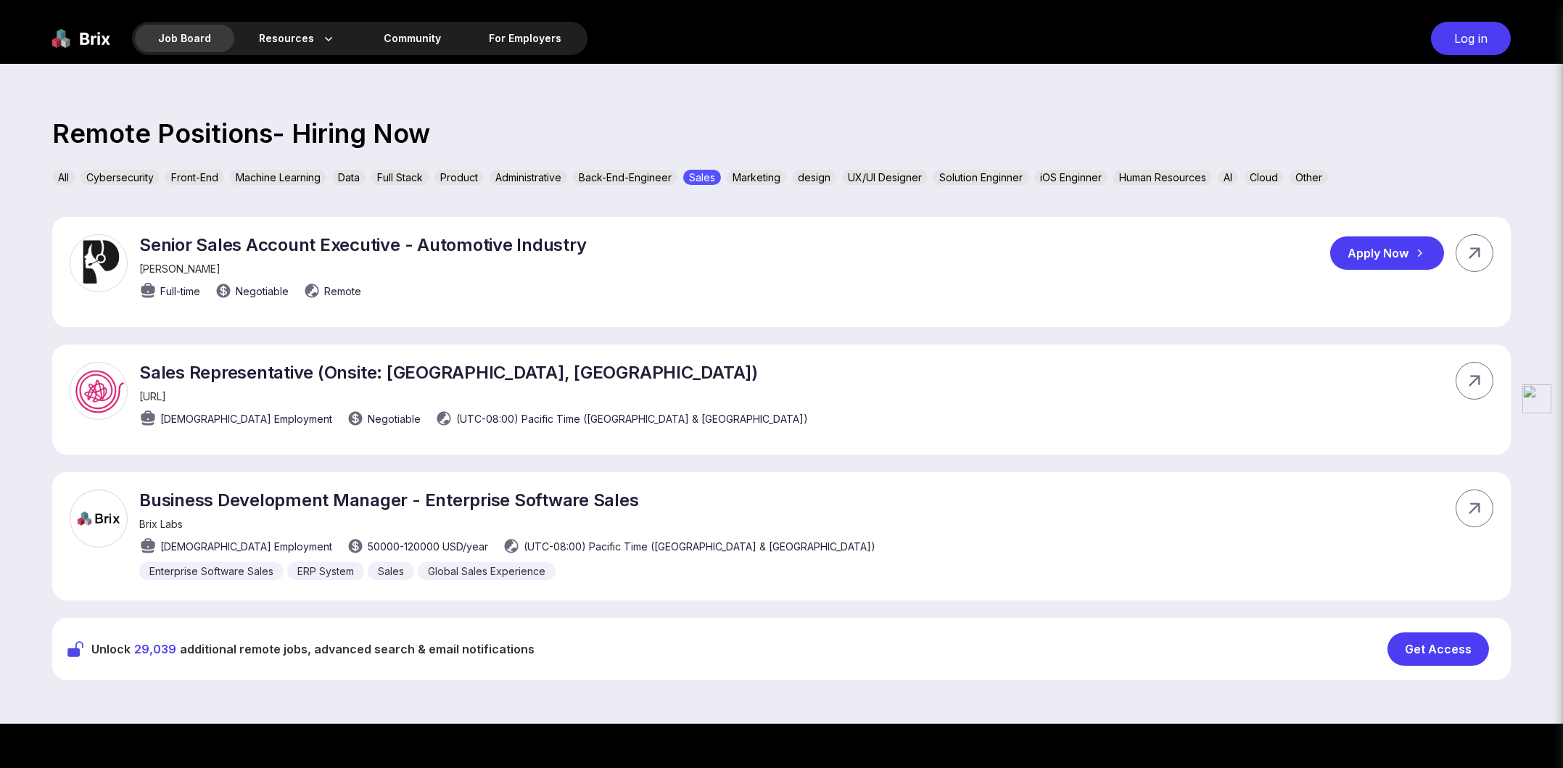 The width and height of the screenshot is (1563, 768). I want to click on div: Machine Learning, so click(278, 177).